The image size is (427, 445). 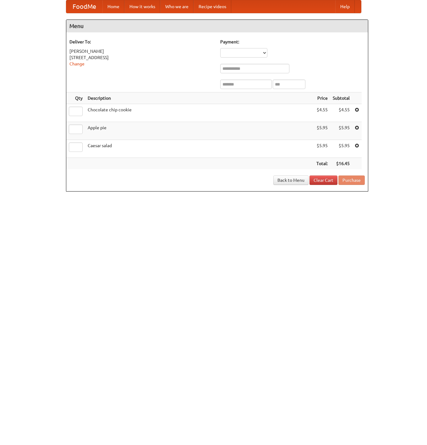 I want to click on th: $16.45, so click(x=341, y=163).